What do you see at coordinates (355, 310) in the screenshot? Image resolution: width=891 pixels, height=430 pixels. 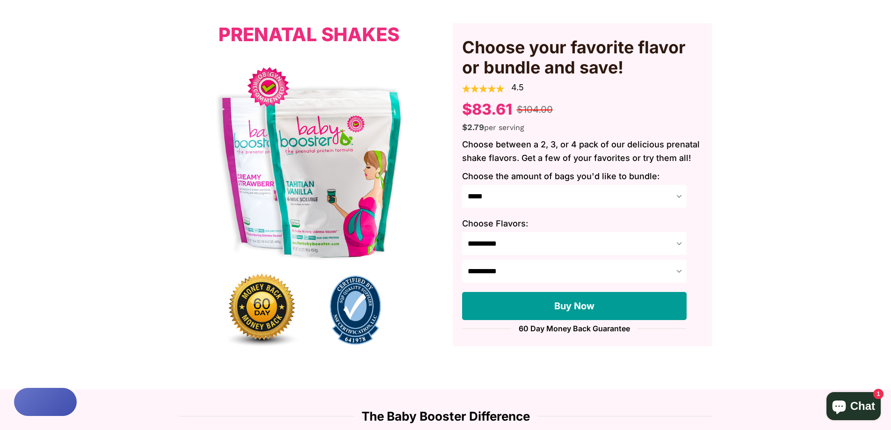 I see `img: sqf-blue-quality-shield_641978_premark-health-science-inc-1649282014044.png` at bounding box center [355, 310].